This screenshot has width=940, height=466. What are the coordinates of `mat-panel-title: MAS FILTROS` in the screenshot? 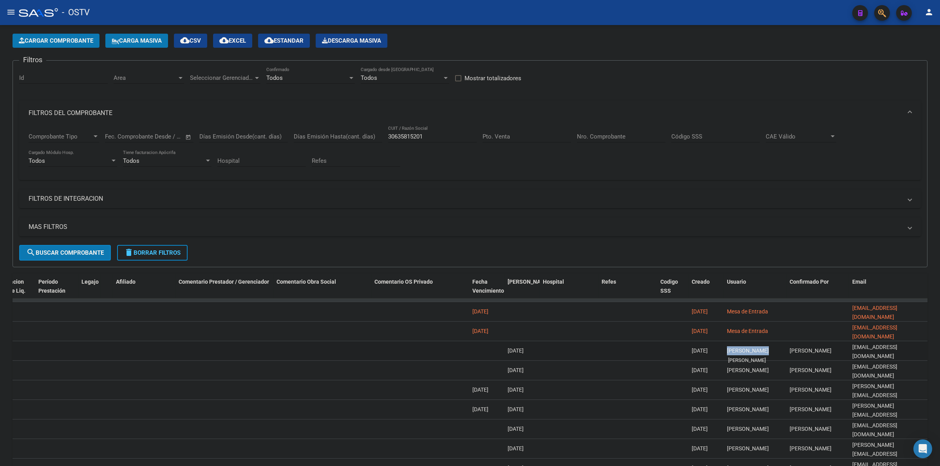 It's located at (465, 227).